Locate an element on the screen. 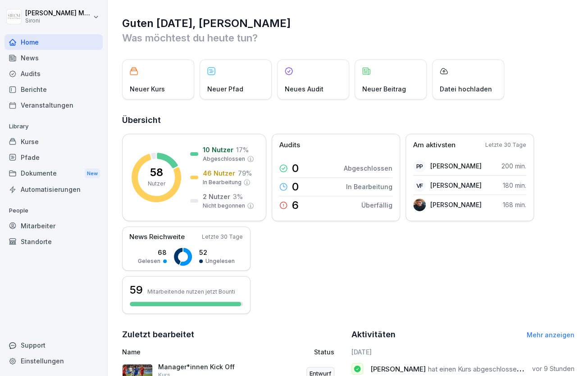 This screenshot has height=376, width=588. p: Neuer Kurs is located at coordinates (147, 89).